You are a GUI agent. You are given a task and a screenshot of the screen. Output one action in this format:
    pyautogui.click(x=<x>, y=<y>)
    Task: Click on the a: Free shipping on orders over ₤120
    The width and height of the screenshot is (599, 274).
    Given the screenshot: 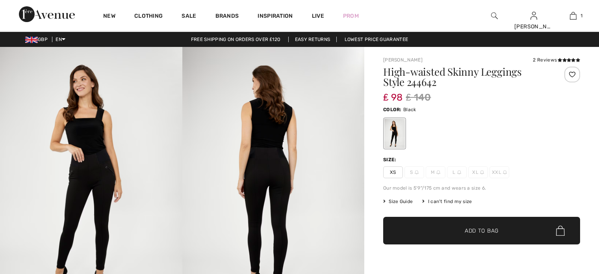 What is the action you would take?
    pyautogui.click(x=236, y=39)
    